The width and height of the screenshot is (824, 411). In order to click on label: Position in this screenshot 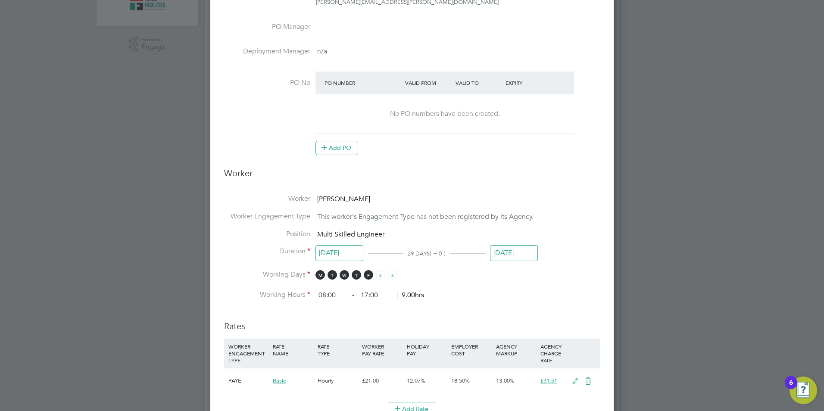, I will do `click(267, 234)`.